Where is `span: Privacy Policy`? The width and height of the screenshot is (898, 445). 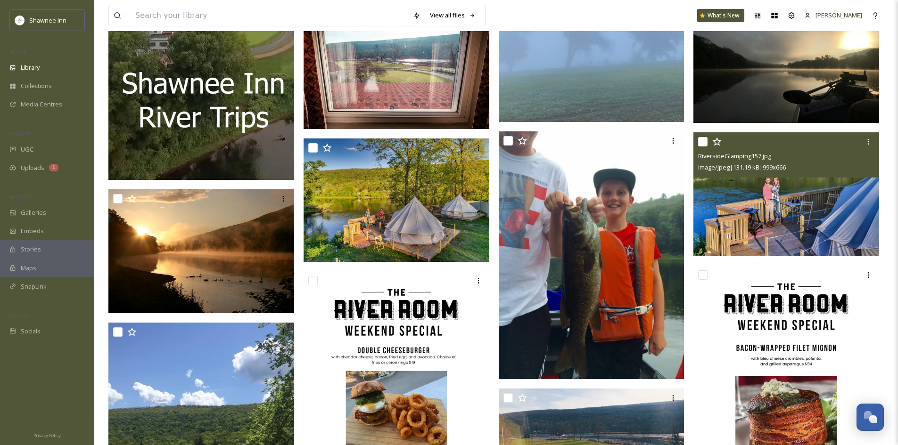
span: Privacy Policy is located at coordinates (47, 436).